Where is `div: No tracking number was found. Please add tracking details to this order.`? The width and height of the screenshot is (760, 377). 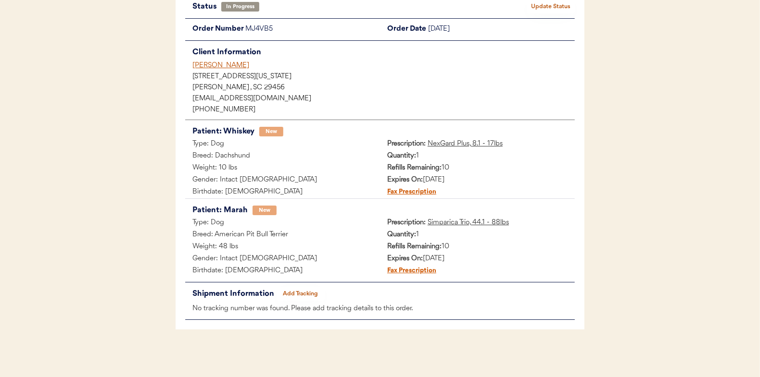
div: No tracking number was found. Please add tracking details to this order. is located at coordinates (380, 309).